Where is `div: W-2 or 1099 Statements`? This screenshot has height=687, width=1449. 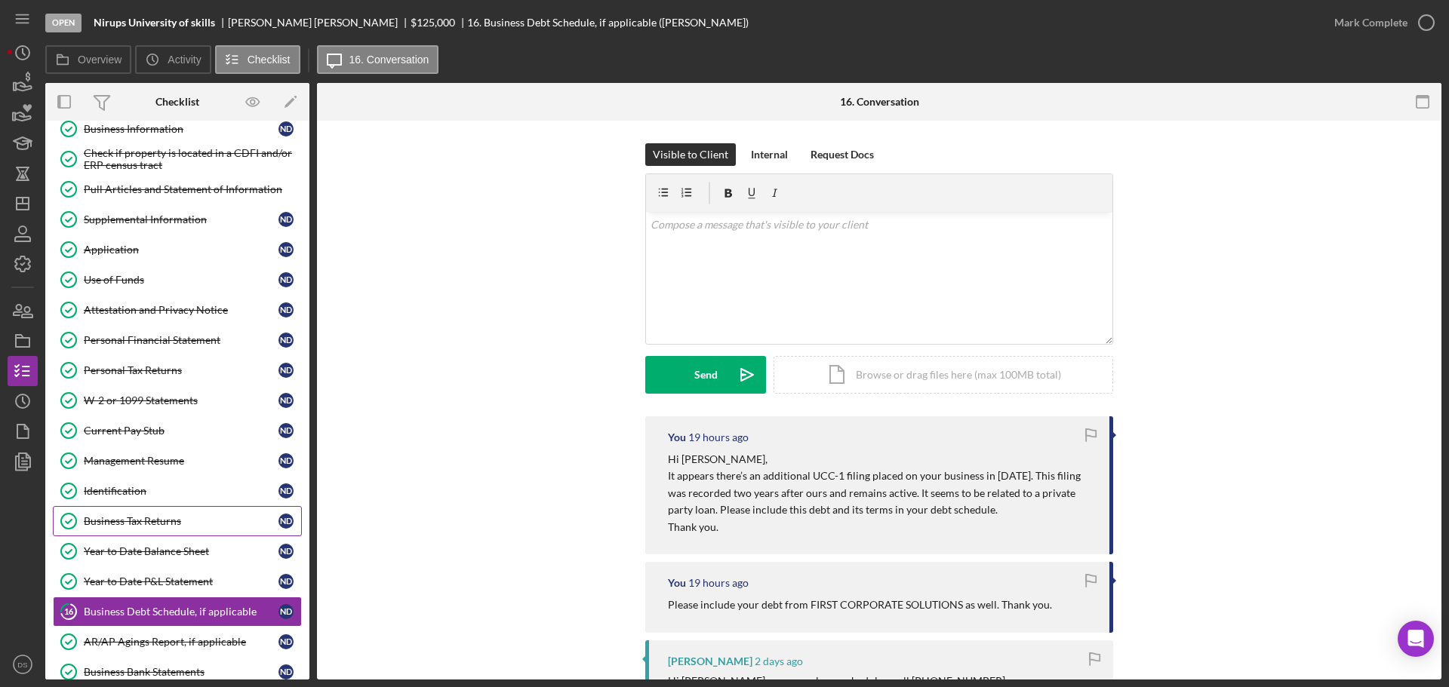
div: W-2 or 1099 Statements is located at coordinates (181, 401).